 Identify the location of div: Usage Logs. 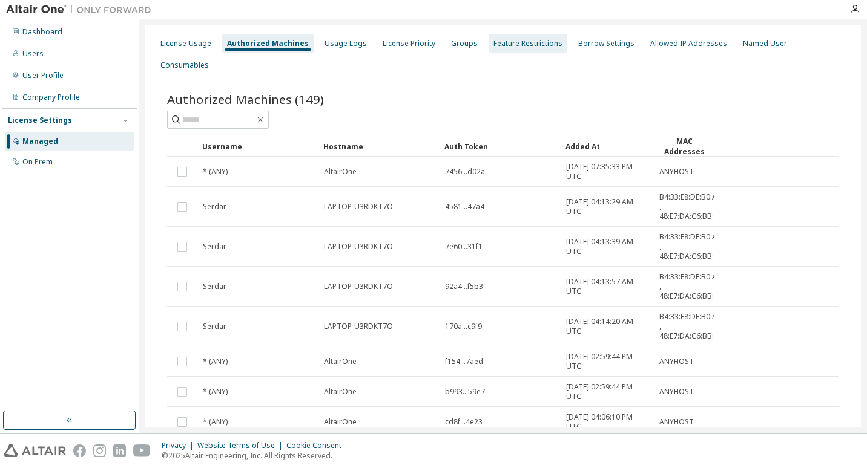
(346, 44).